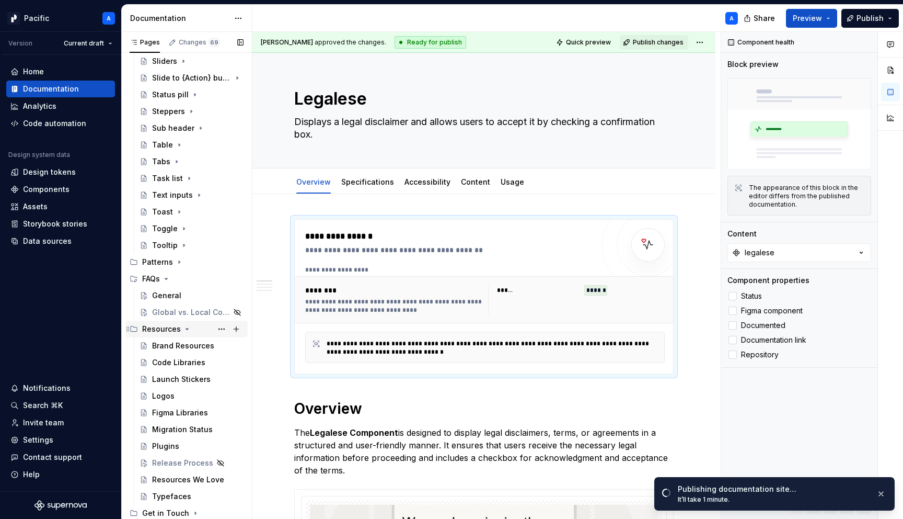  What do you see at coordinates (191, 128) in the screenshot?
I see `a: Sub header` at bounding box center [191, 128].